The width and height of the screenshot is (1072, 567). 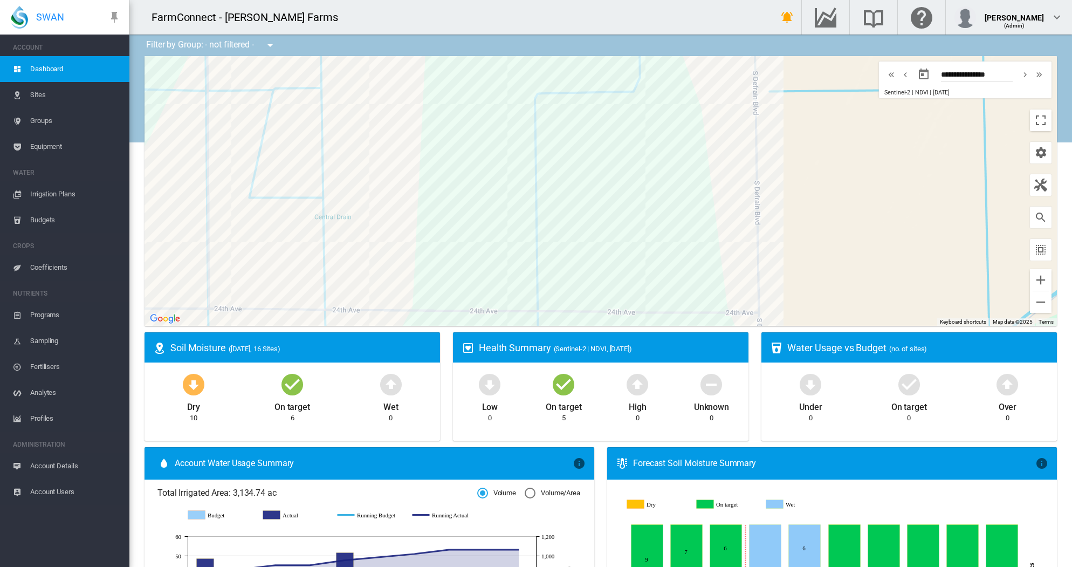 What do you see at coordinates (1025, 74) in the screenshot?
I see `button: icon-chevron-right` at bounding box center [1025, 74].